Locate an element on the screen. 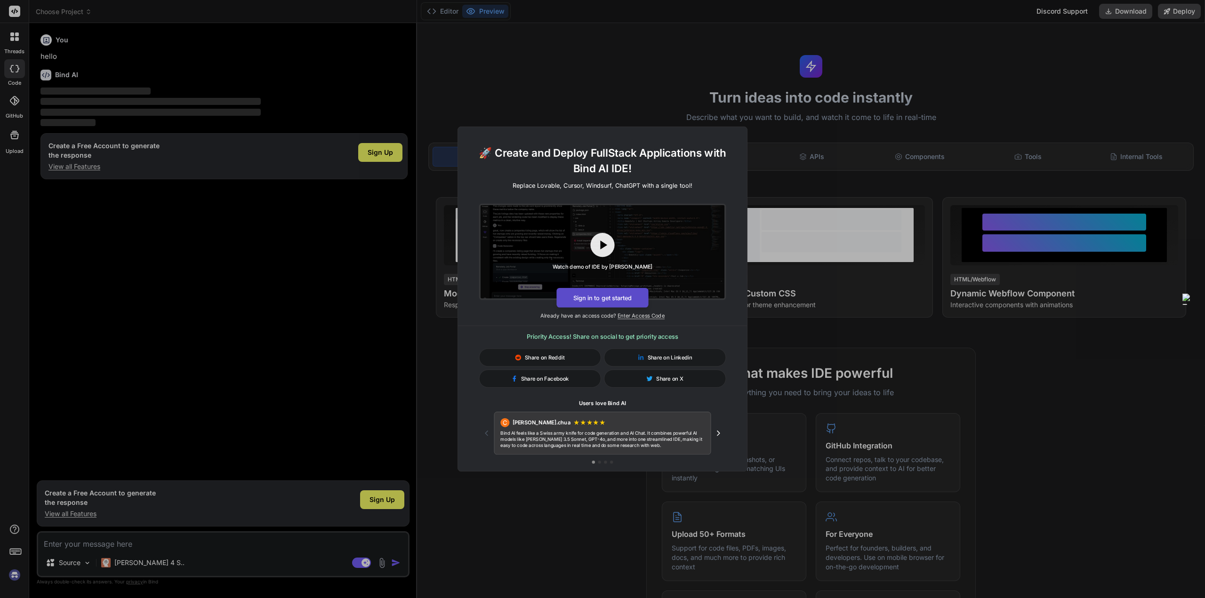 The image size is (1205, 598). h3: Priority Access! Share on social to get priority access is located at coordinates (603, 337).